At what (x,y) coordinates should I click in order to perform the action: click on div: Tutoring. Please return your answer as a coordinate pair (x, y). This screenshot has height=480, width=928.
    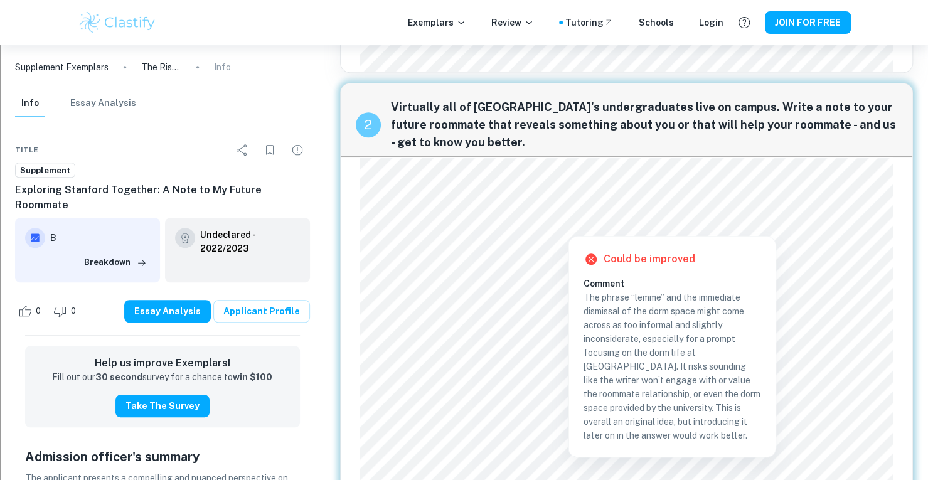
    Looking at the image, I should click on (589, 23).